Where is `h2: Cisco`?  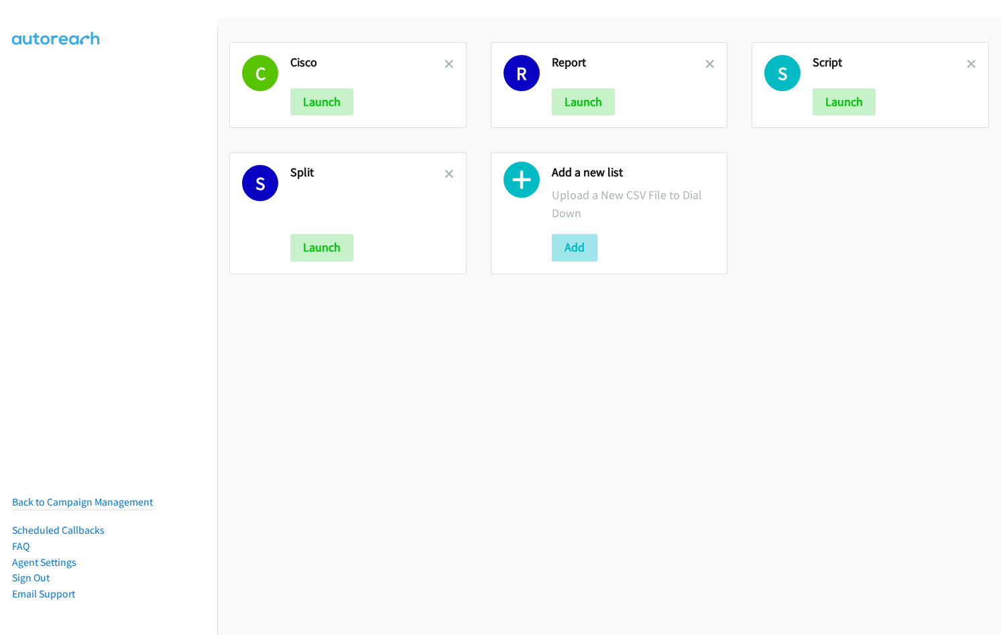 h2: Cisco is located at coordinates (367, 62).